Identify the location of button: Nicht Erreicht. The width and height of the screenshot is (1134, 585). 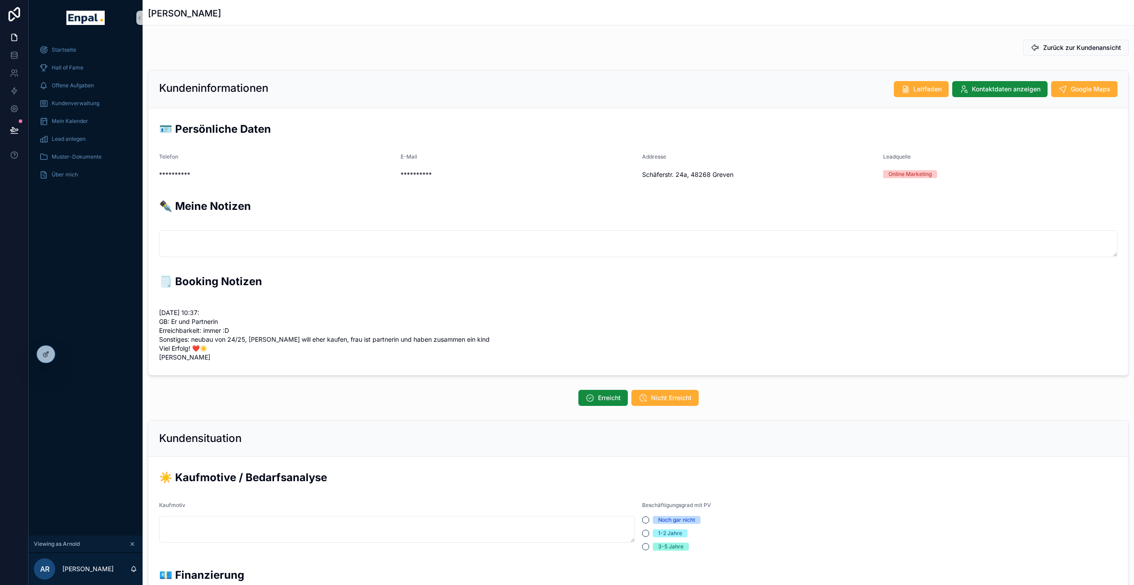
(665, 398).